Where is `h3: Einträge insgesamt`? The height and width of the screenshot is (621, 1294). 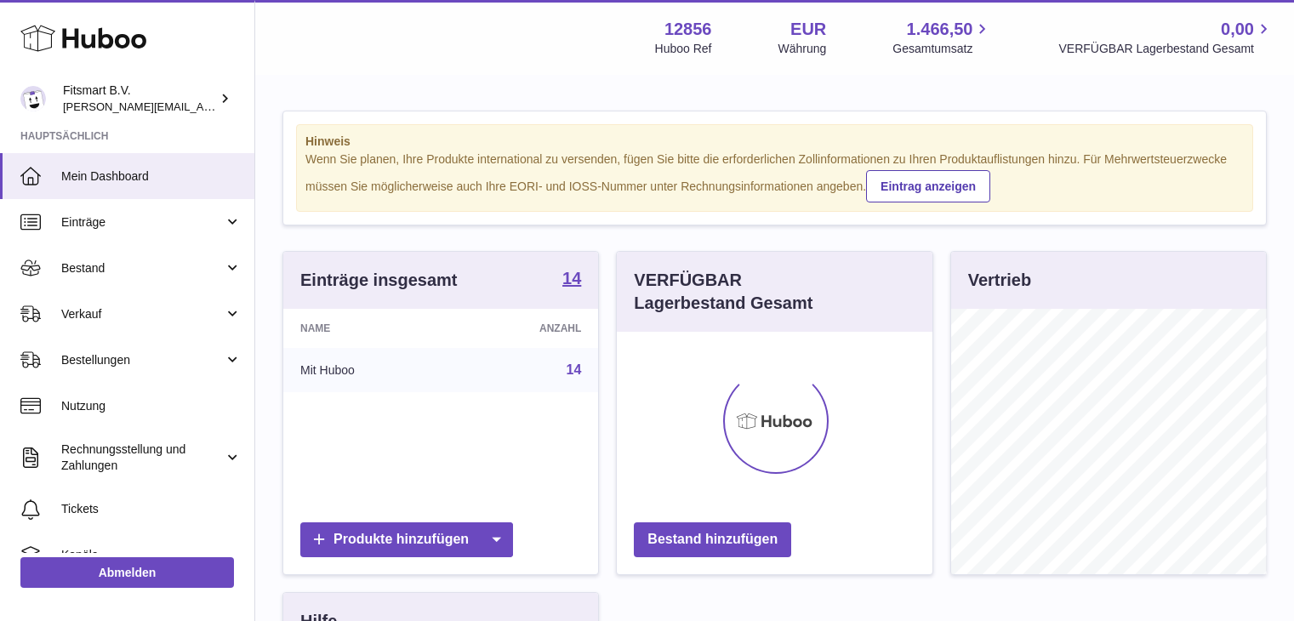
h3: Einträge insgesamt is located at coordinates (379, 280).